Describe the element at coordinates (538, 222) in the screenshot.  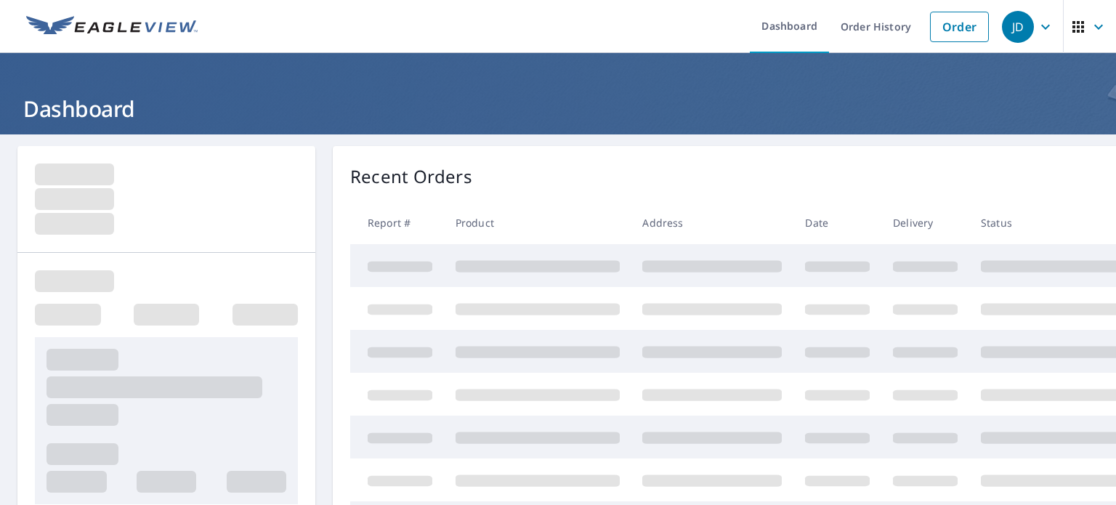
I see `th: Product` at that location.